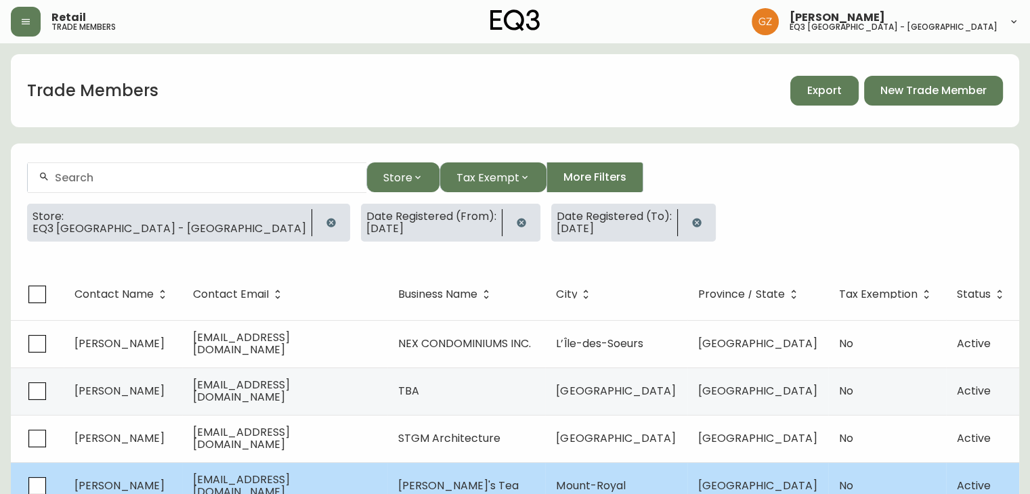 The image size is (1030, 494). What do you see at coordinates (83, 27) in the screenshot?
I see `h5: trade members` at bounding box center [83, 27].